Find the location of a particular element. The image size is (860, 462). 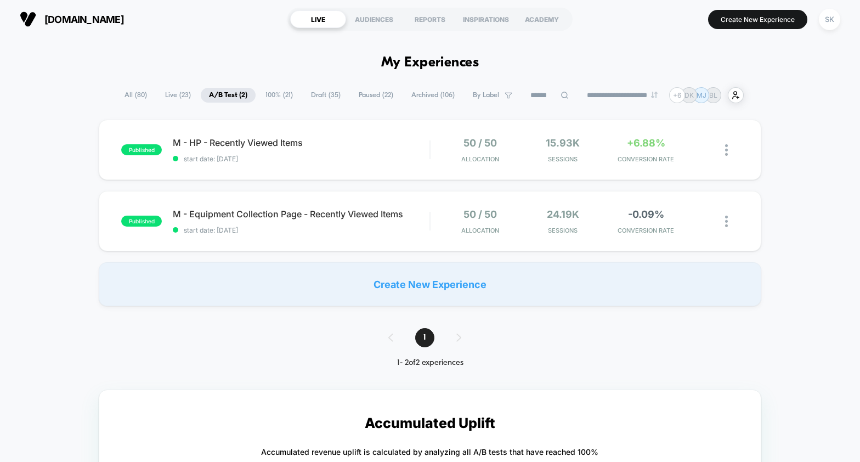

p: DK is located at coordinates (689, 95).